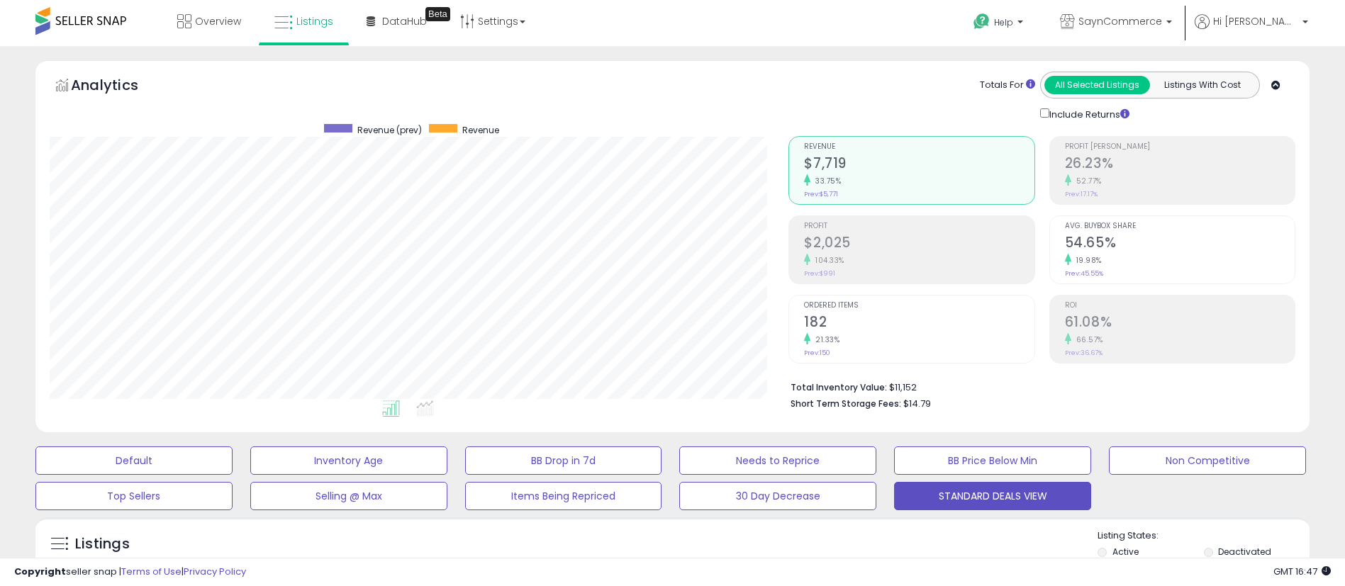 This screenshot has height=586, width=1345. What do you see at coordinates (437, 14) in the screenshot?
I see `div: Tooltip anchor` at bounding box center [437, 14].